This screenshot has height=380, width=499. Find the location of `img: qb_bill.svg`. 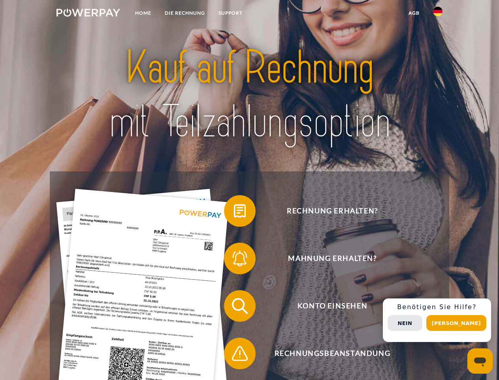

img: qb_bill.svg is located at coordinates (240, 211).